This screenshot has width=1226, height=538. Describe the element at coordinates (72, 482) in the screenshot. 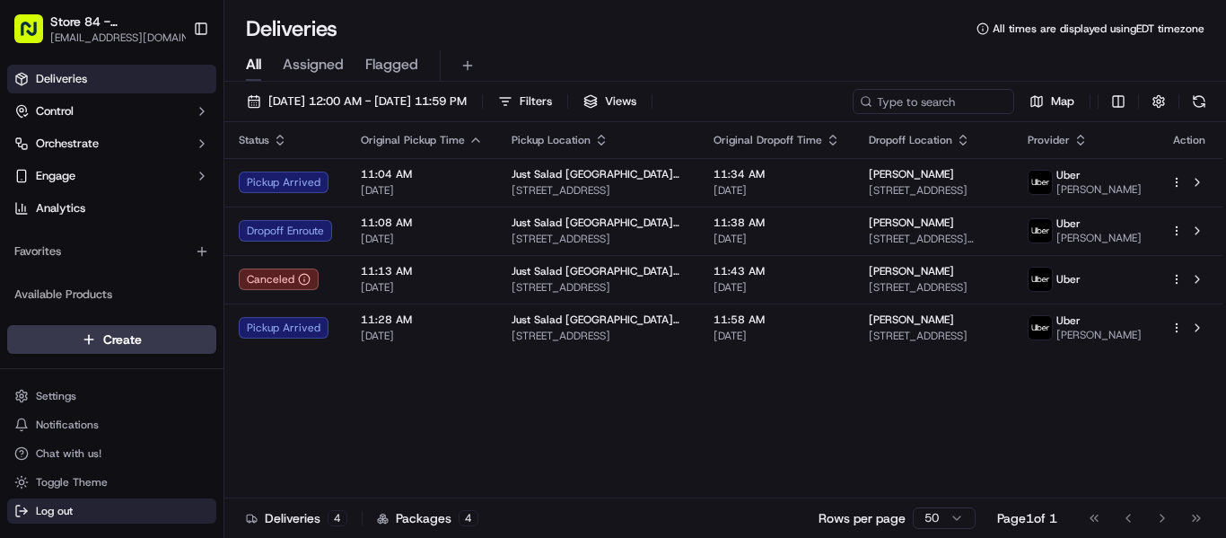

I see `span: Toggle Theme` at that location.